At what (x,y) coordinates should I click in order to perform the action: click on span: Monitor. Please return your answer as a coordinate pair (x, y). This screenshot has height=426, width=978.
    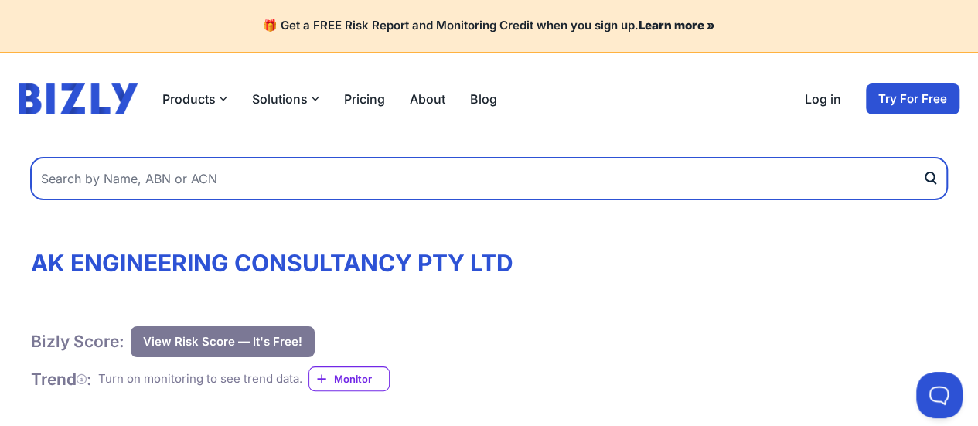
    Looking at the image, I should click on (361, 379).